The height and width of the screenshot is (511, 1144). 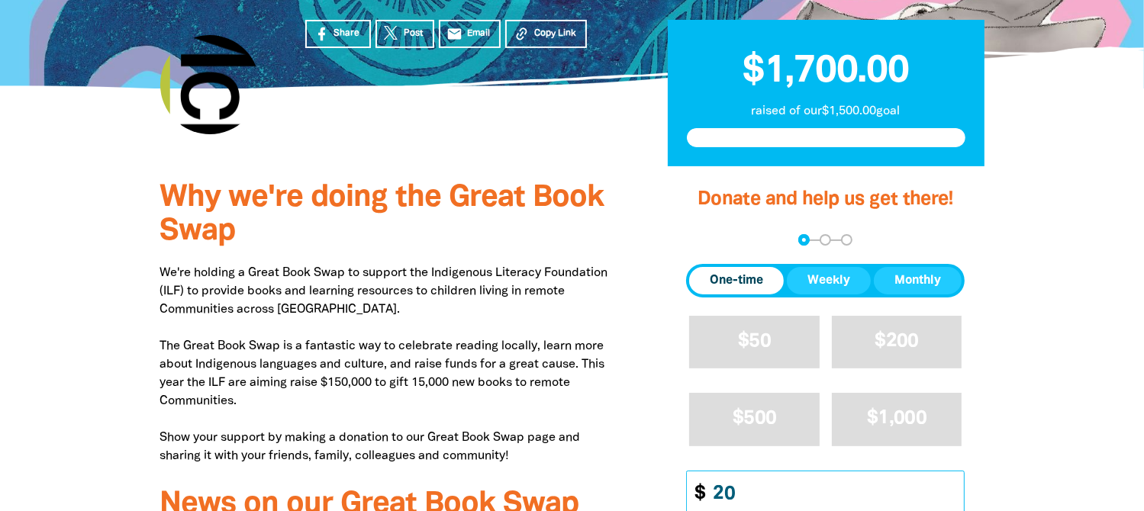 What do you see at coordinates (897, 418) in the screenshot?
I see `span: $1,000` at bounding box center [897, 418].